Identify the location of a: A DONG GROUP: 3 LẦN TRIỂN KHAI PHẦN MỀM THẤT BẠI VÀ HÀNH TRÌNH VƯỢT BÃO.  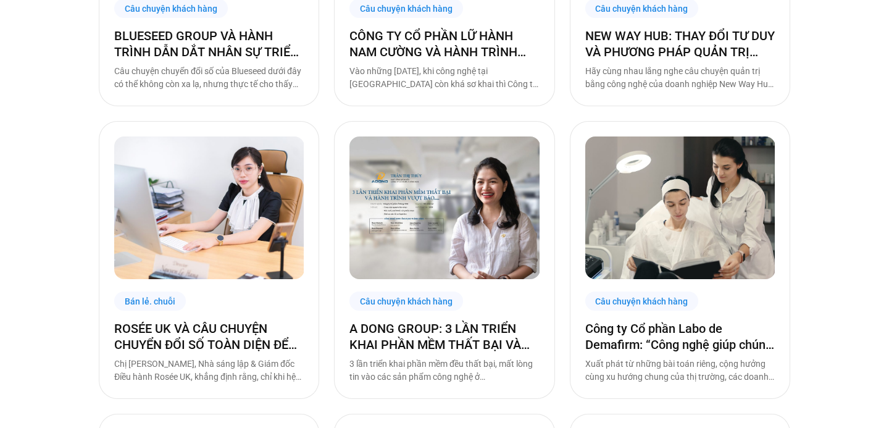
(444, 336).